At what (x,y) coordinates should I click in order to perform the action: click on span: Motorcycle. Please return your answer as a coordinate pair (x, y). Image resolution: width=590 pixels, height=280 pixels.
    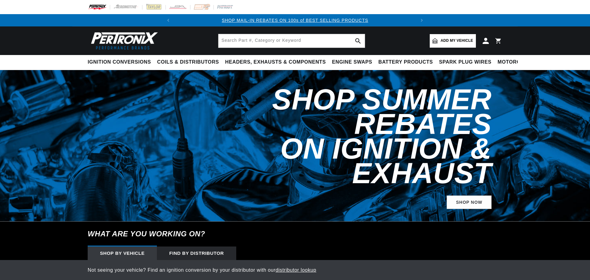
    Looking at the image, I should click on (515, 62).